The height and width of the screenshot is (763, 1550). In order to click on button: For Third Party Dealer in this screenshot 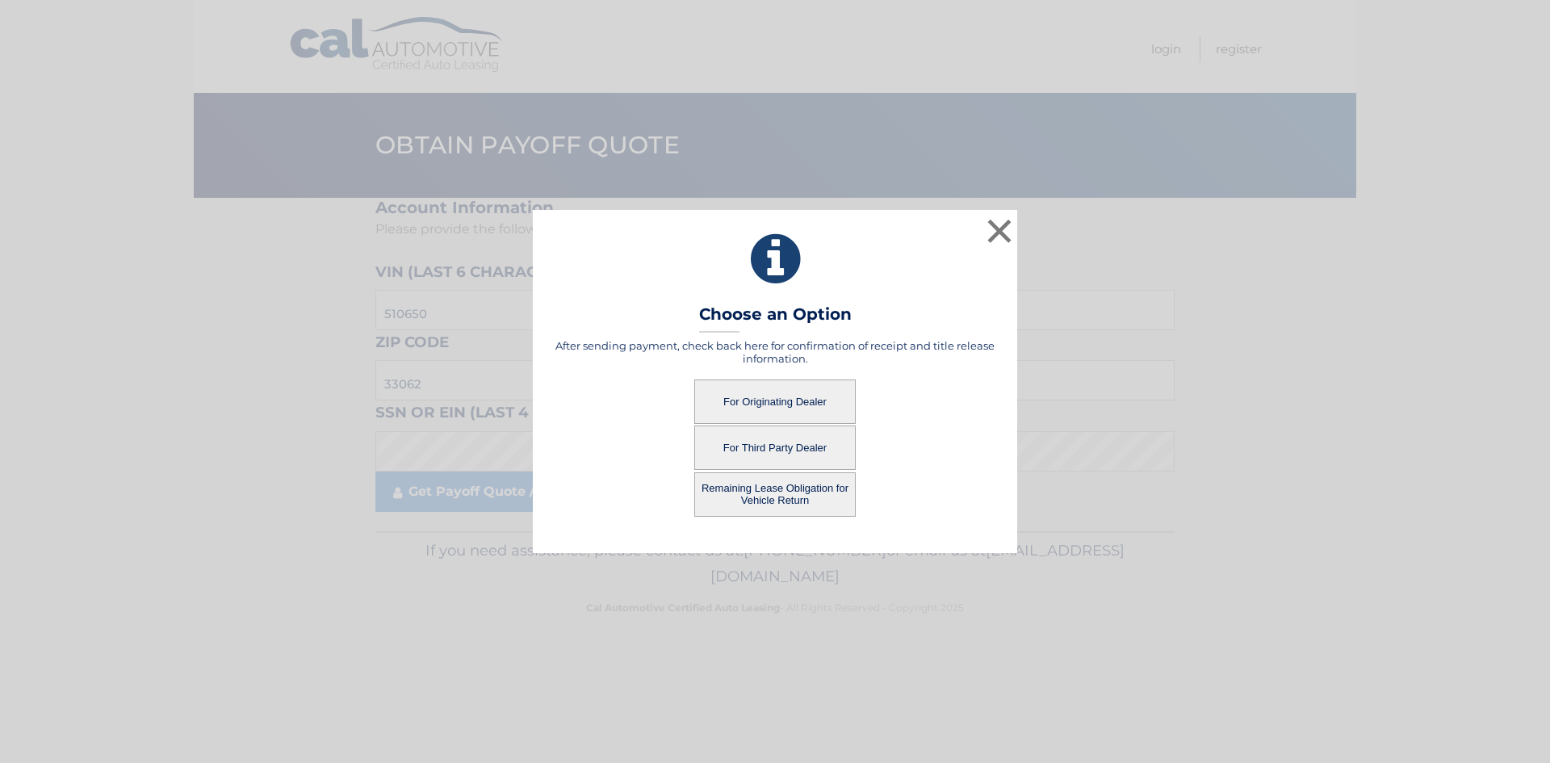, I will do `click(775, 447)`.